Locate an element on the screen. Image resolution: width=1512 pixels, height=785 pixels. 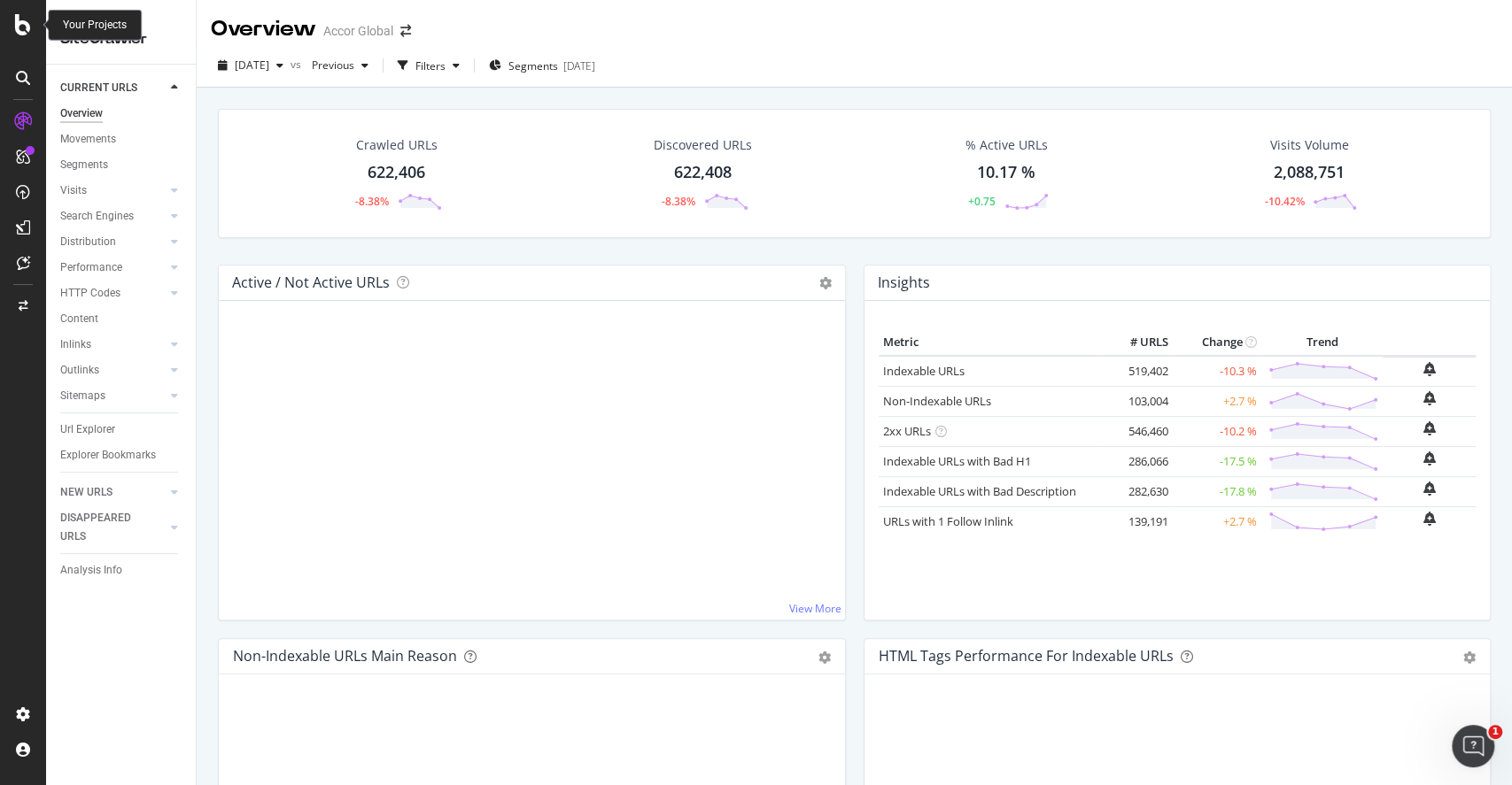
div: NEW URLS is located at coordinates (85, 492).